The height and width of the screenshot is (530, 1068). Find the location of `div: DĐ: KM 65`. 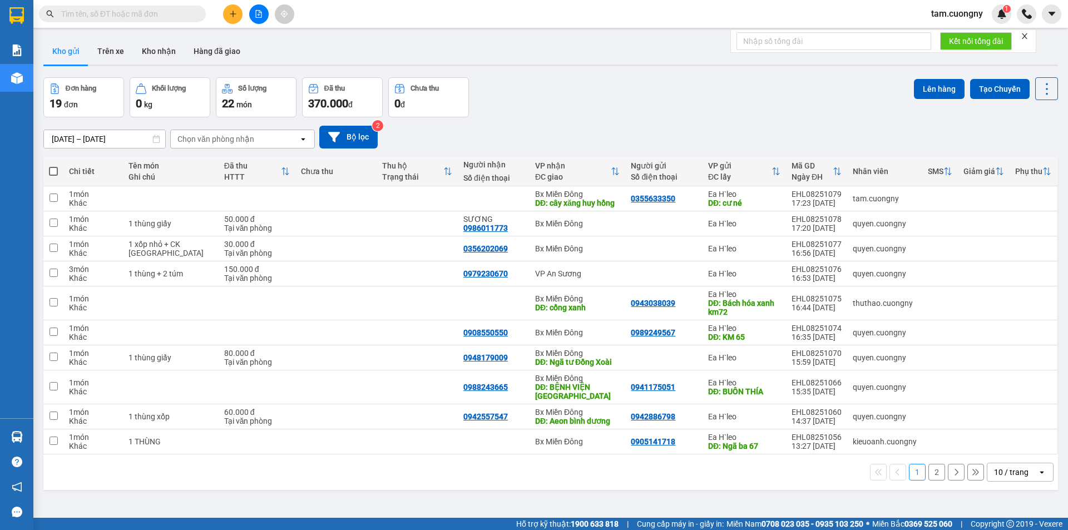

div: DĐ: KM 65 is located at coordinates (744, 337).